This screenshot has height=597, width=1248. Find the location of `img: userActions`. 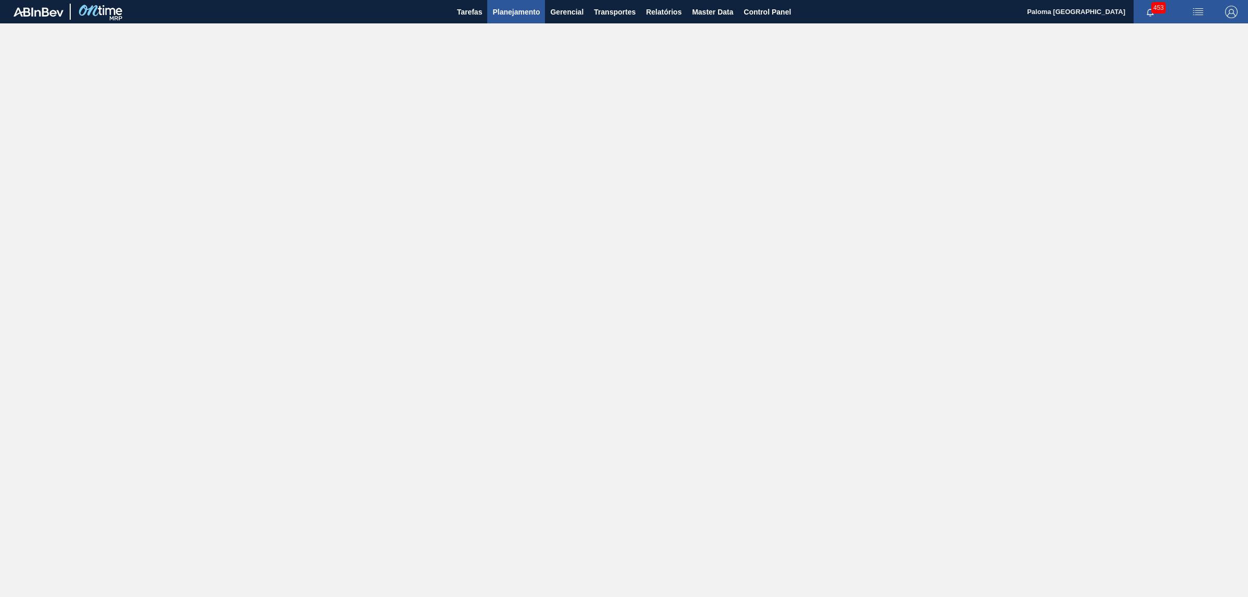

img: userActions is located at coordinates (1198, 12).